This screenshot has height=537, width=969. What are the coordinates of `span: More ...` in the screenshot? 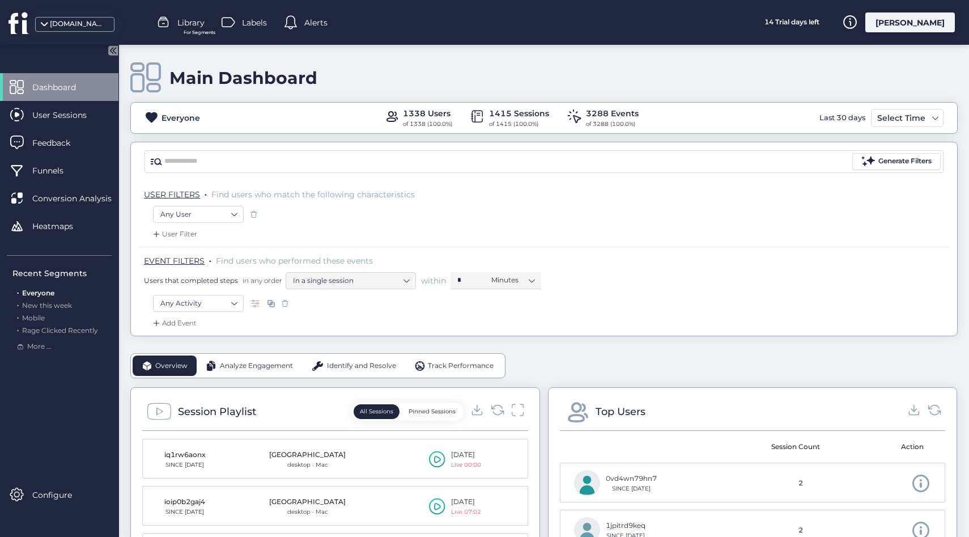 It's located at (39, 346).